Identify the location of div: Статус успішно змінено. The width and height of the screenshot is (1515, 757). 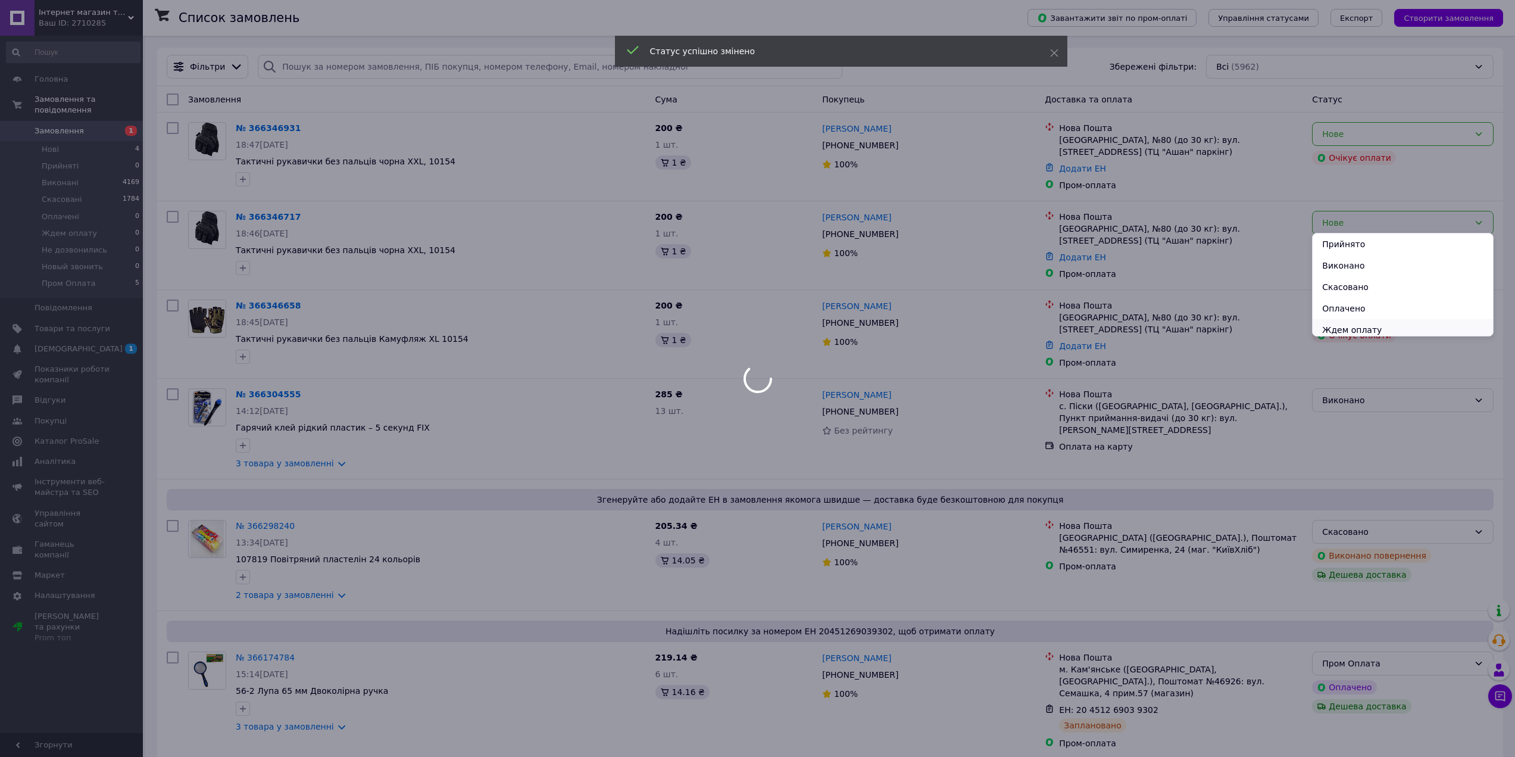
(835, 51).